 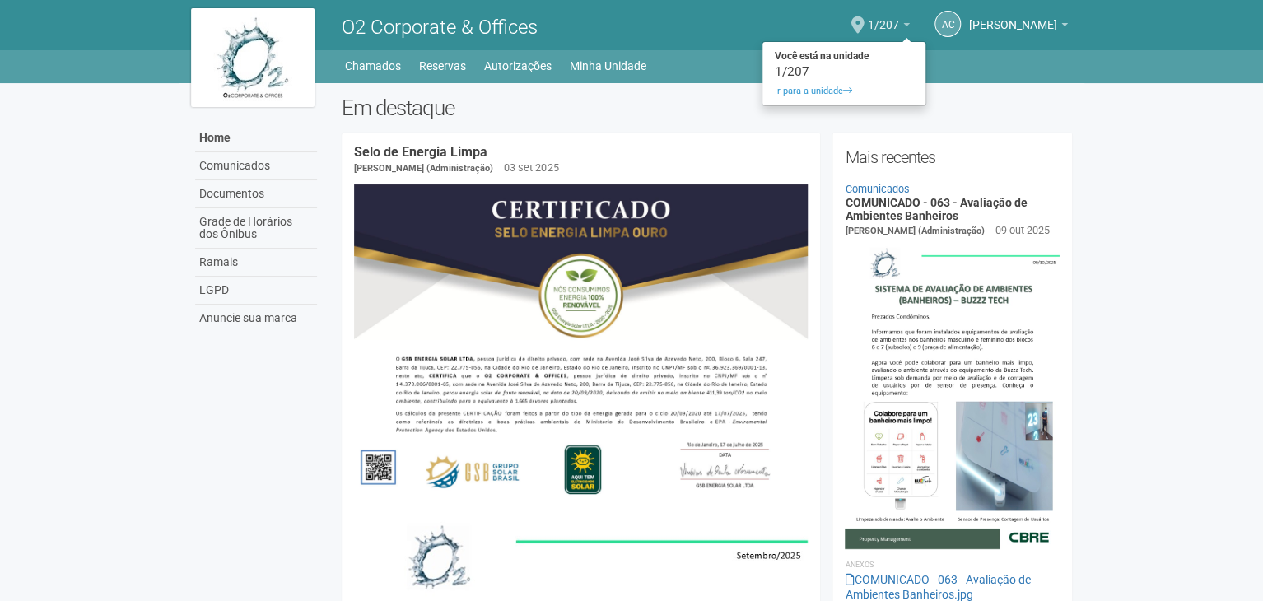 What do you see at coordinates (518, 66) in the screenshot?
I see `a: Autorizações` at bounding box center [518, 66].